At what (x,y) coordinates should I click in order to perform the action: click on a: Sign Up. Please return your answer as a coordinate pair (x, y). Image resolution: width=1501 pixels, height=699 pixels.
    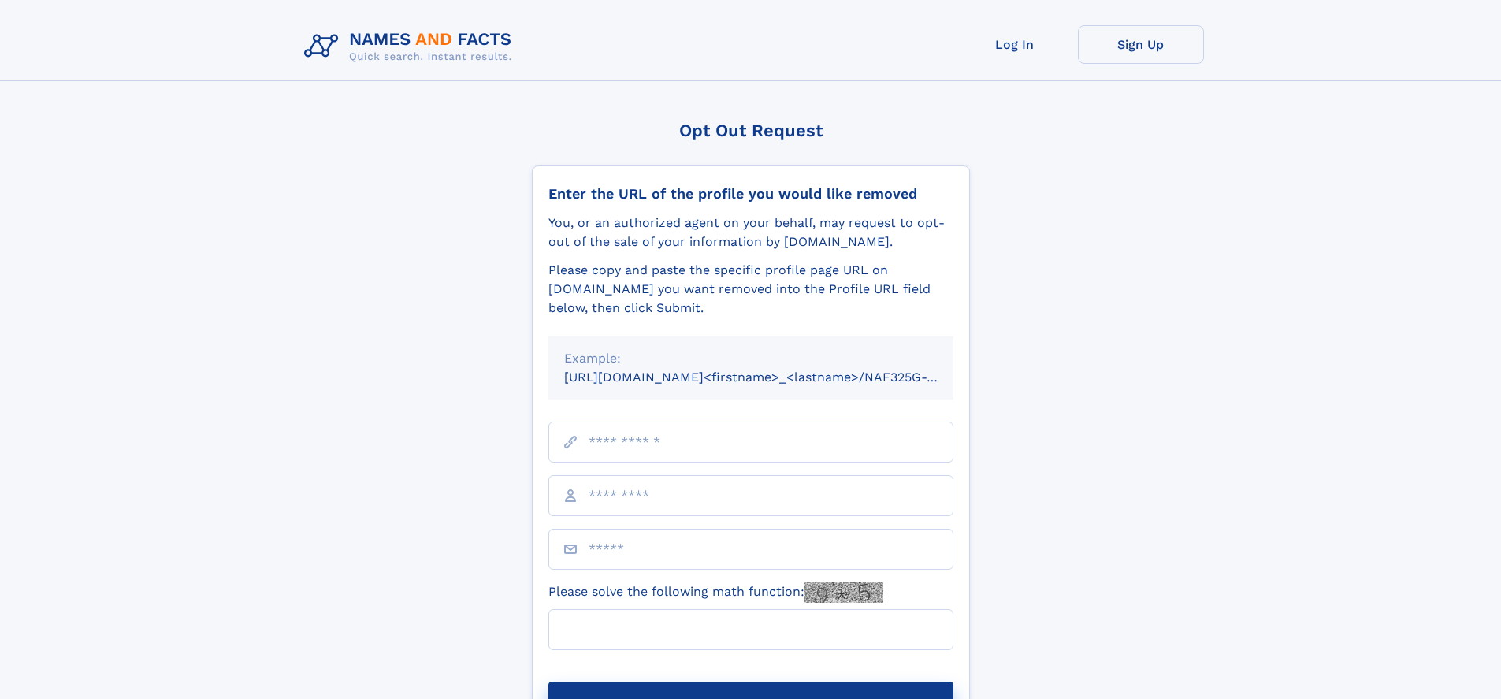
    Looking at the image, I should click on (1141, 44).